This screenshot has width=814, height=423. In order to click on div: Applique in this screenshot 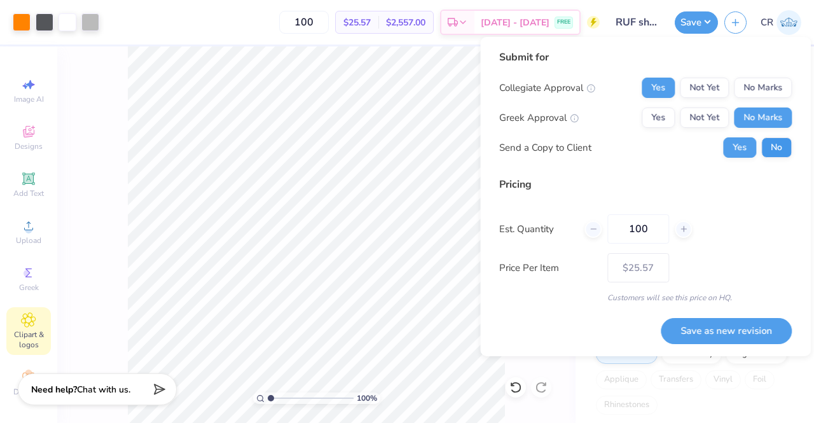, I will do `click(622, 380)`.